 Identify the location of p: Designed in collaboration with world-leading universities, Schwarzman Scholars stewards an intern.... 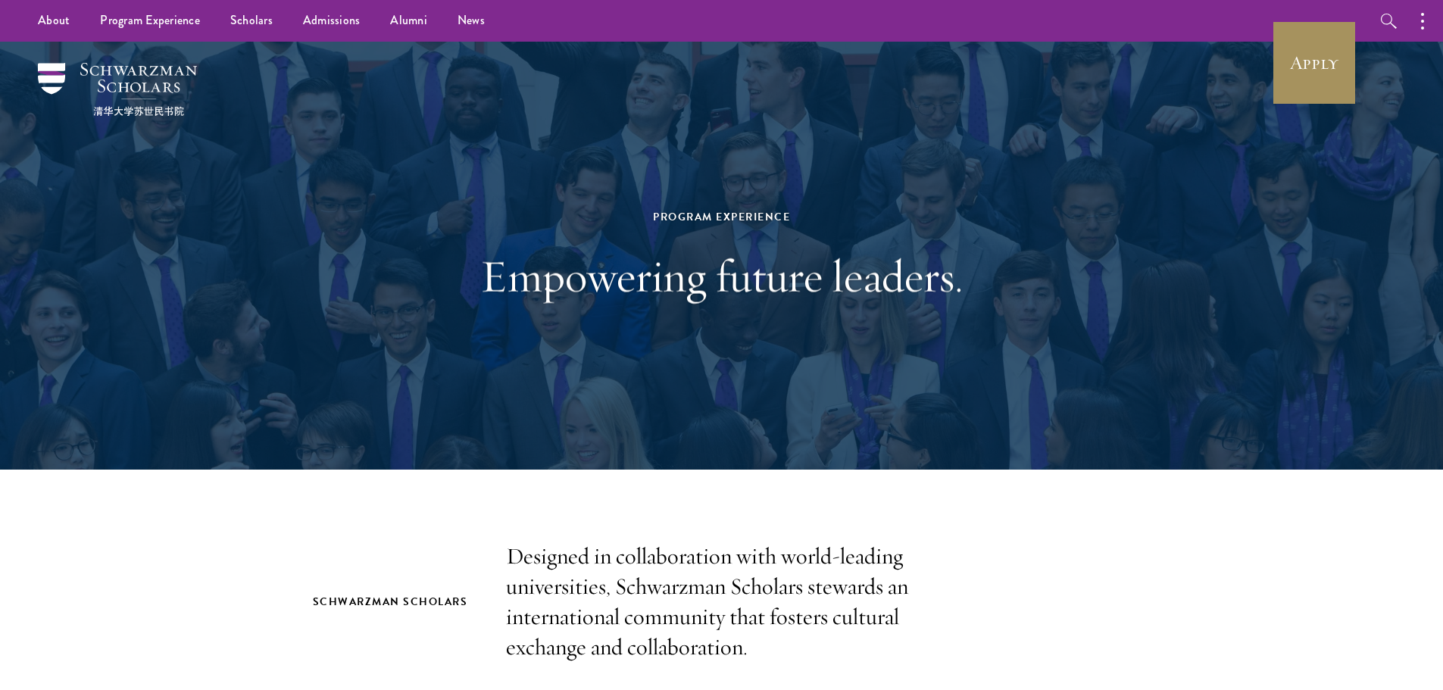
(722, 602).